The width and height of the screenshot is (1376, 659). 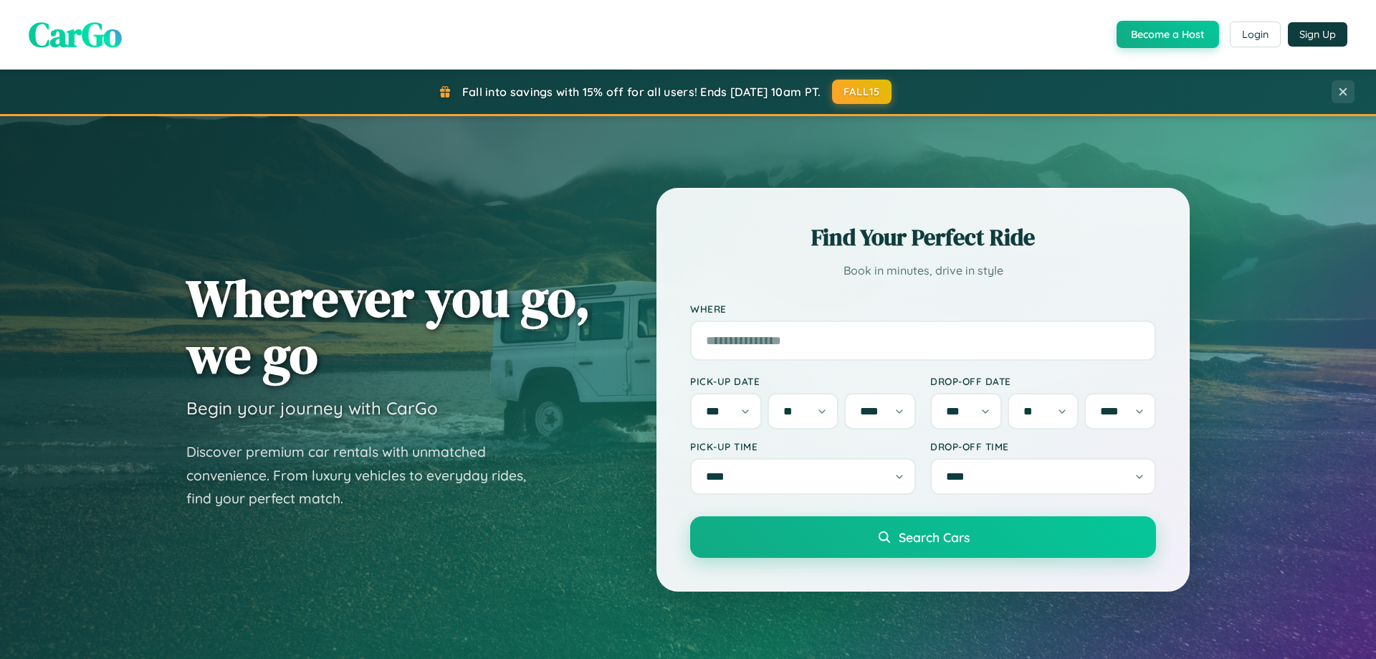 What do you see at coordinates (923, 270) in the screenshot?
I see `p: Book in minutes, drive in style` at bounding box center [923, 270].